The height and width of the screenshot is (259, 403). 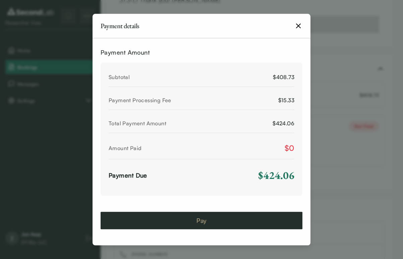 I want to click on span: $424.06, so click(x=283, y=124).